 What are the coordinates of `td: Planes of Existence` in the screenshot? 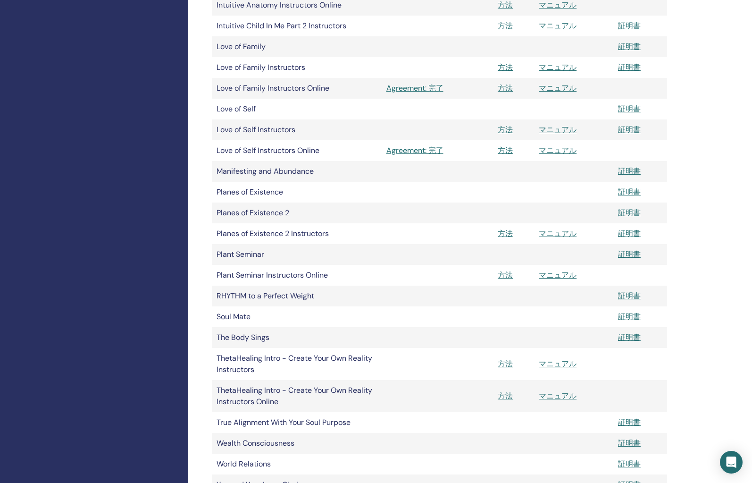 It's located at (297, 192).